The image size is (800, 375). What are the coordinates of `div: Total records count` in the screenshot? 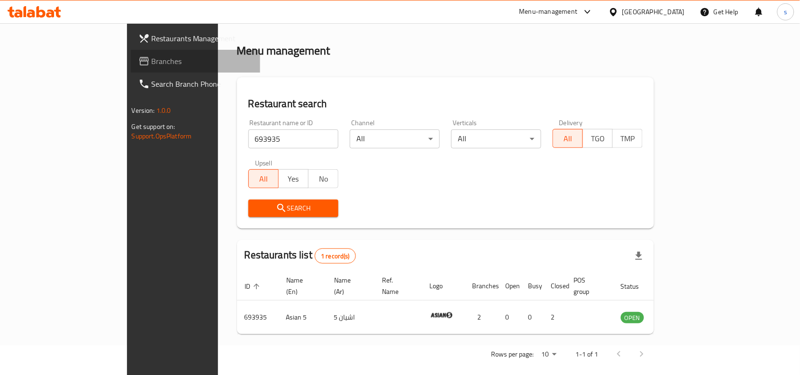 It's located at (335, 256).